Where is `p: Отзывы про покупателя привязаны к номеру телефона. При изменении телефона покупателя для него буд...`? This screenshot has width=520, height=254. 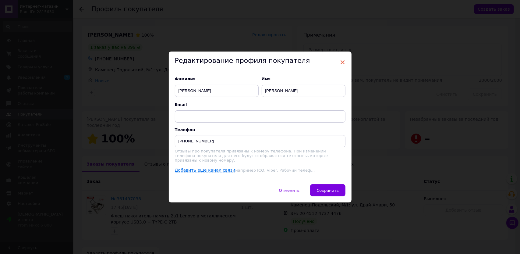 p: Отзывы про покупателя привязаны к номеру телефона. При изменении телефона покупателя для него буд... is located at coordinates (260, 155).